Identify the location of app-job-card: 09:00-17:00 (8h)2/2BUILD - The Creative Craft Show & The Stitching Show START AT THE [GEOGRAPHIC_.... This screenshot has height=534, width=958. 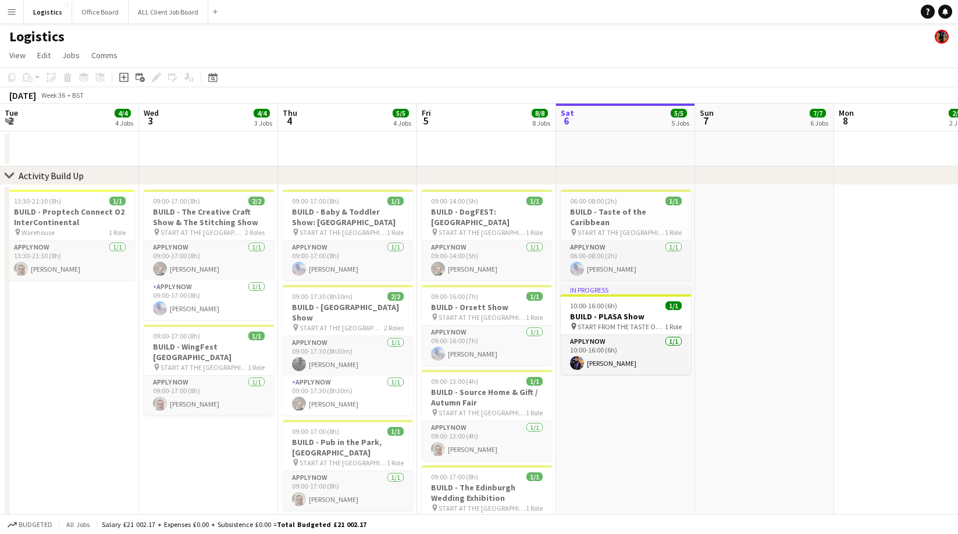
(209, 255).